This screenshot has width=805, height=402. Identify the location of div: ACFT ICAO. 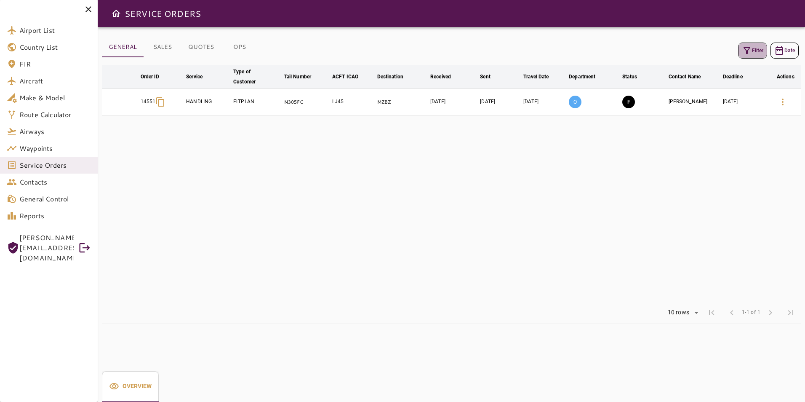
(345, 77).